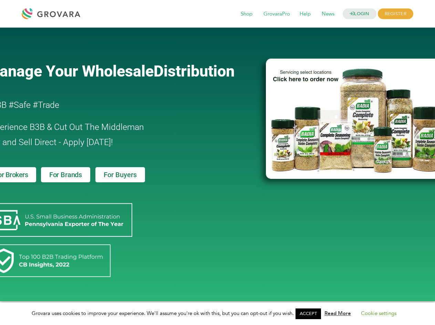  What do you see at coordinates (276, 14) in the screenshot?
I see `a: GrovaraPro` at bounding box center [276, 14].